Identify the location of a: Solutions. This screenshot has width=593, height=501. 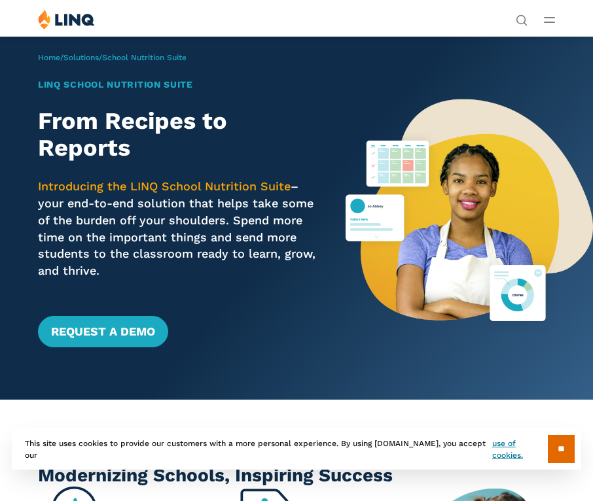
(81, 58).